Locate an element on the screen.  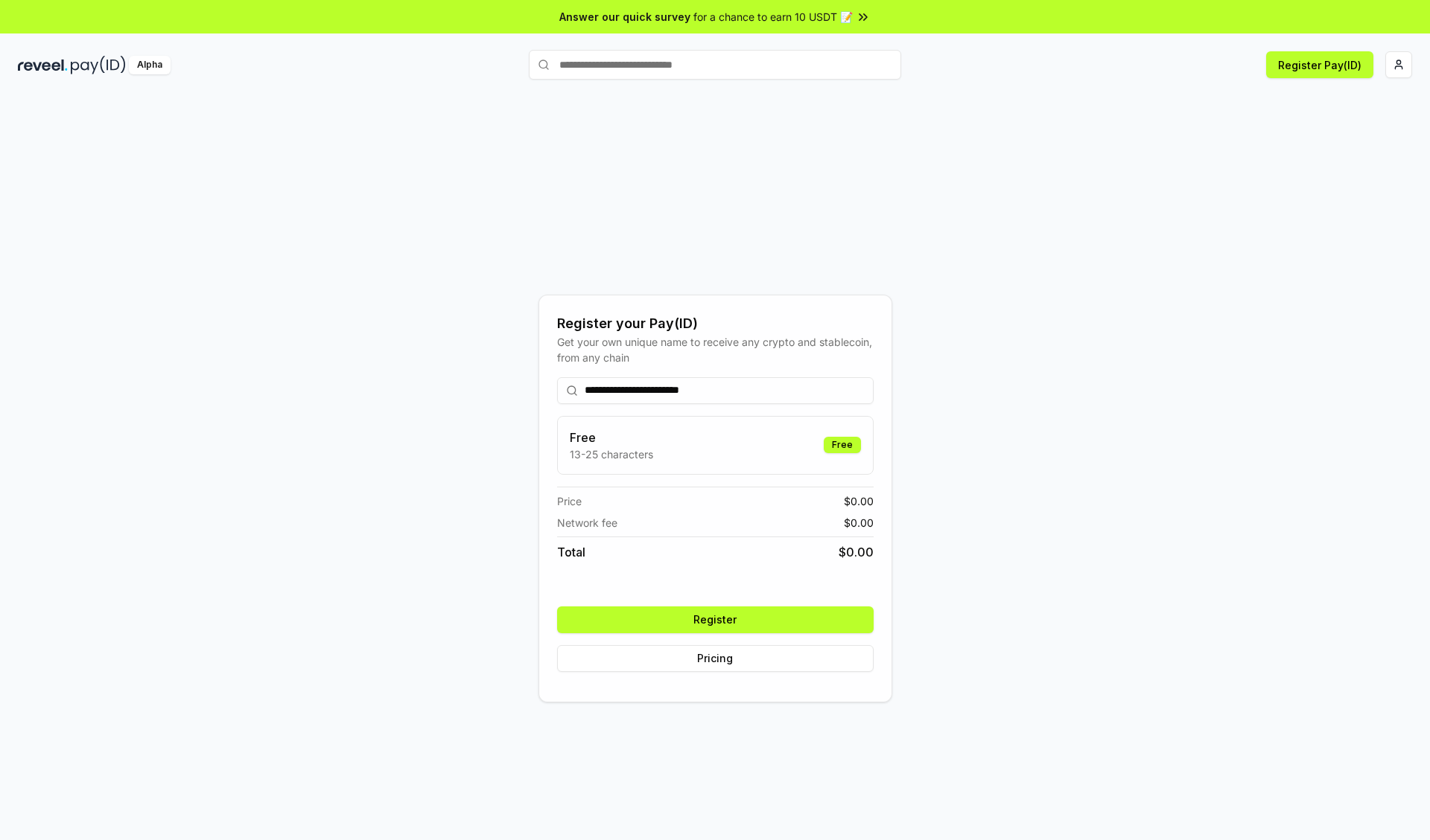
div: Free is located at coordinates (842, 445).